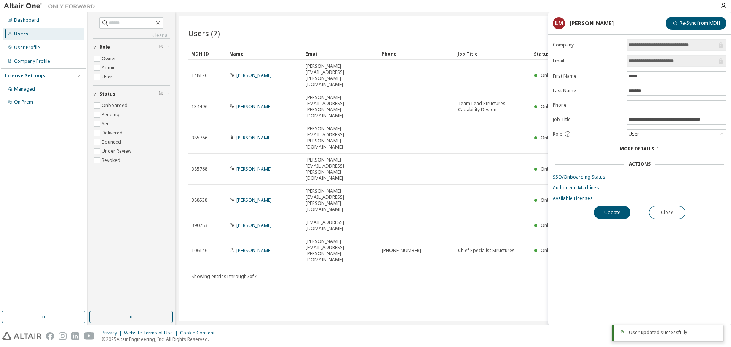 Image resolution: width=731 pixels, height=347 pixels. Describe the element at coordinates (110, 59) in the screenshot. I see `label: Owner` at that location.